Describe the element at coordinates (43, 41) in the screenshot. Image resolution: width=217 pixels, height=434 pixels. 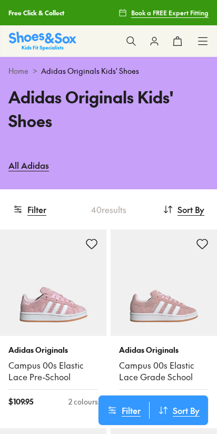
I see `img: SNS_Logo_Responsive.svg` at that location.